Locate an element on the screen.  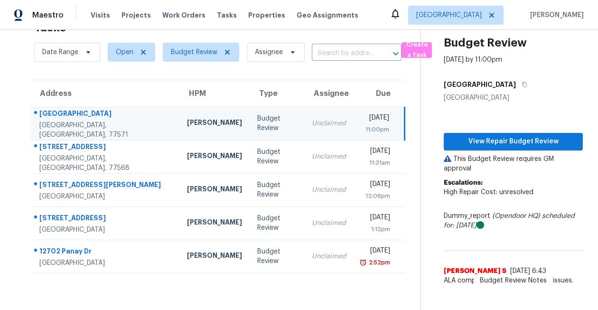
h2: Budget Review is located at coordinates (485, 43).